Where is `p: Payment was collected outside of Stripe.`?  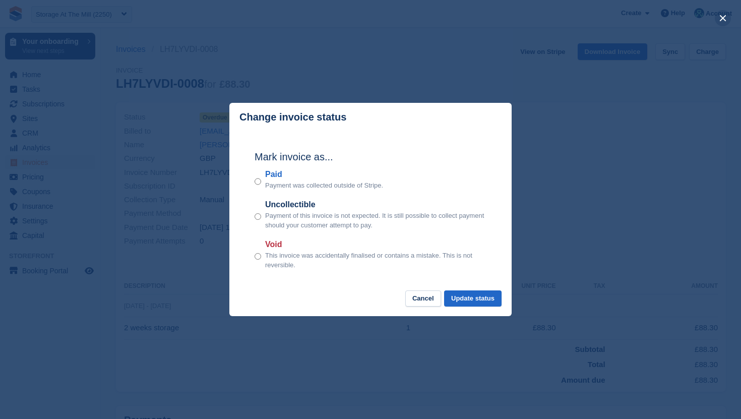
p: Payment was collected outside of Stripe. is located at coordinates (324, 186).